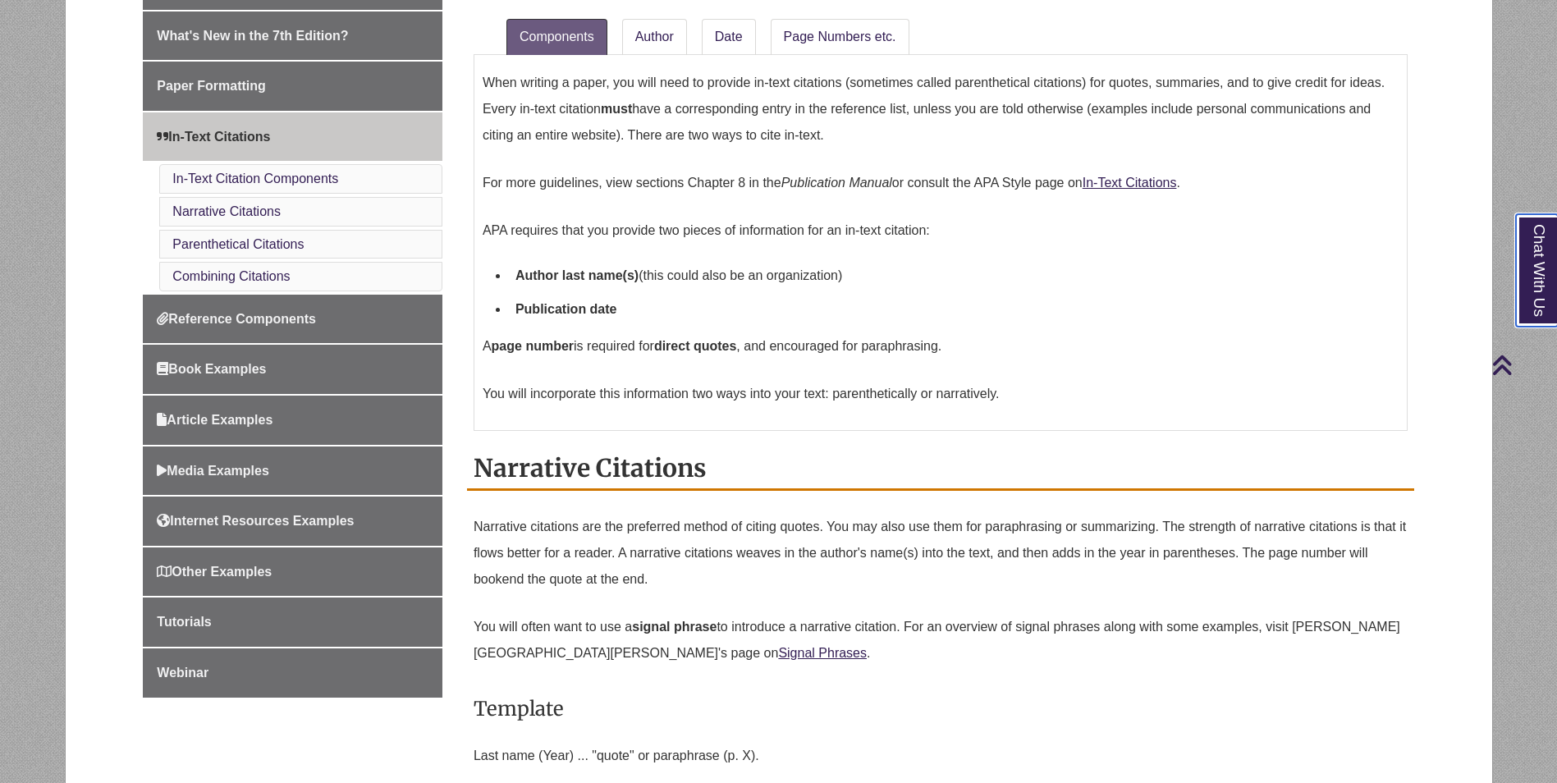 This screenshot has width=1557, height=783. What do you see at coordinates (823, 653) in the screenshot?
I see `a: Signal Phrases` at bounding box center [823, 653].